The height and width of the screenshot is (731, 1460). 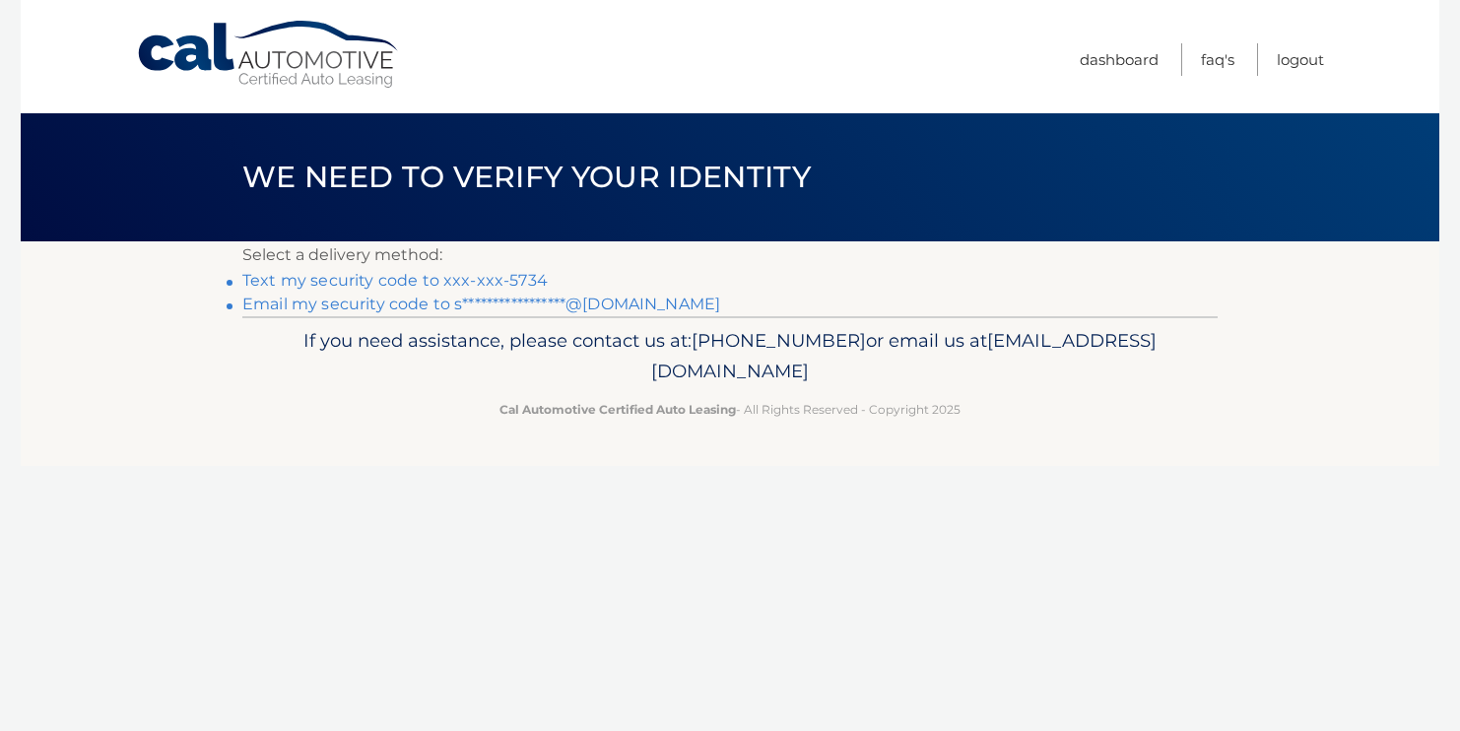 I want to click on p: - All Rights Reserved - Copyright 2025, so click(x=730, y=409).